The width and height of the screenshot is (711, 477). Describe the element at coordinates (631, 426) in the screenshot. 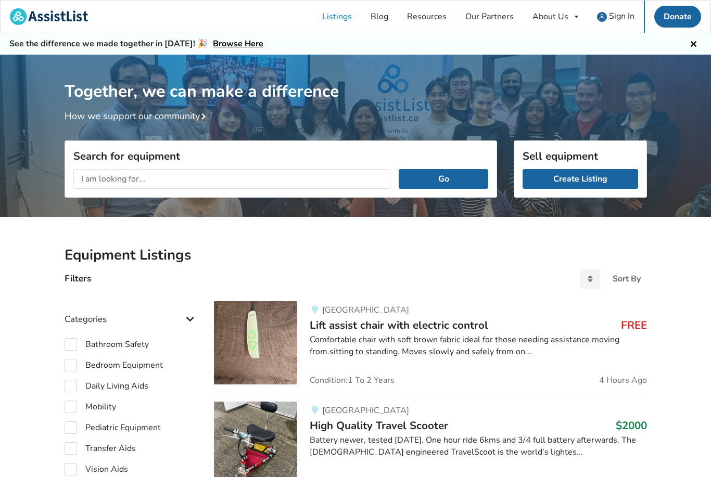

I see `h3: $2000` at that location.